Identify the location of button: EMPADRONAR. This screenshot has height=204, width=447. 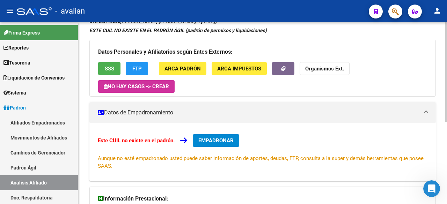
(216, 141).